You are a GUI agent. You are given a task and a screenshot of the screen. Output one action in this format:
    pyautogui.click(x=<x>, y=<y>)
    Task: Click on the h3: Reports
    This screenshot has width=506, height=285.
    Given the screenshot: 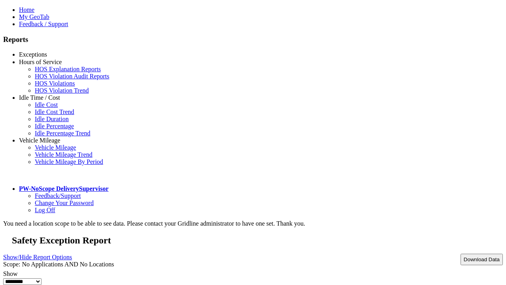 What is the action you would take?
    pyautogui.click(x=253, y=40)
    